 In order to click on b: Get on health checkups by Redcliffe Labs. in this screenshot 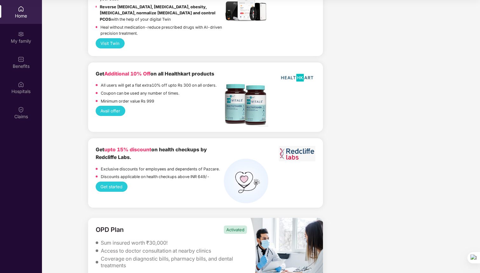, I will do `click(151, 153)`.